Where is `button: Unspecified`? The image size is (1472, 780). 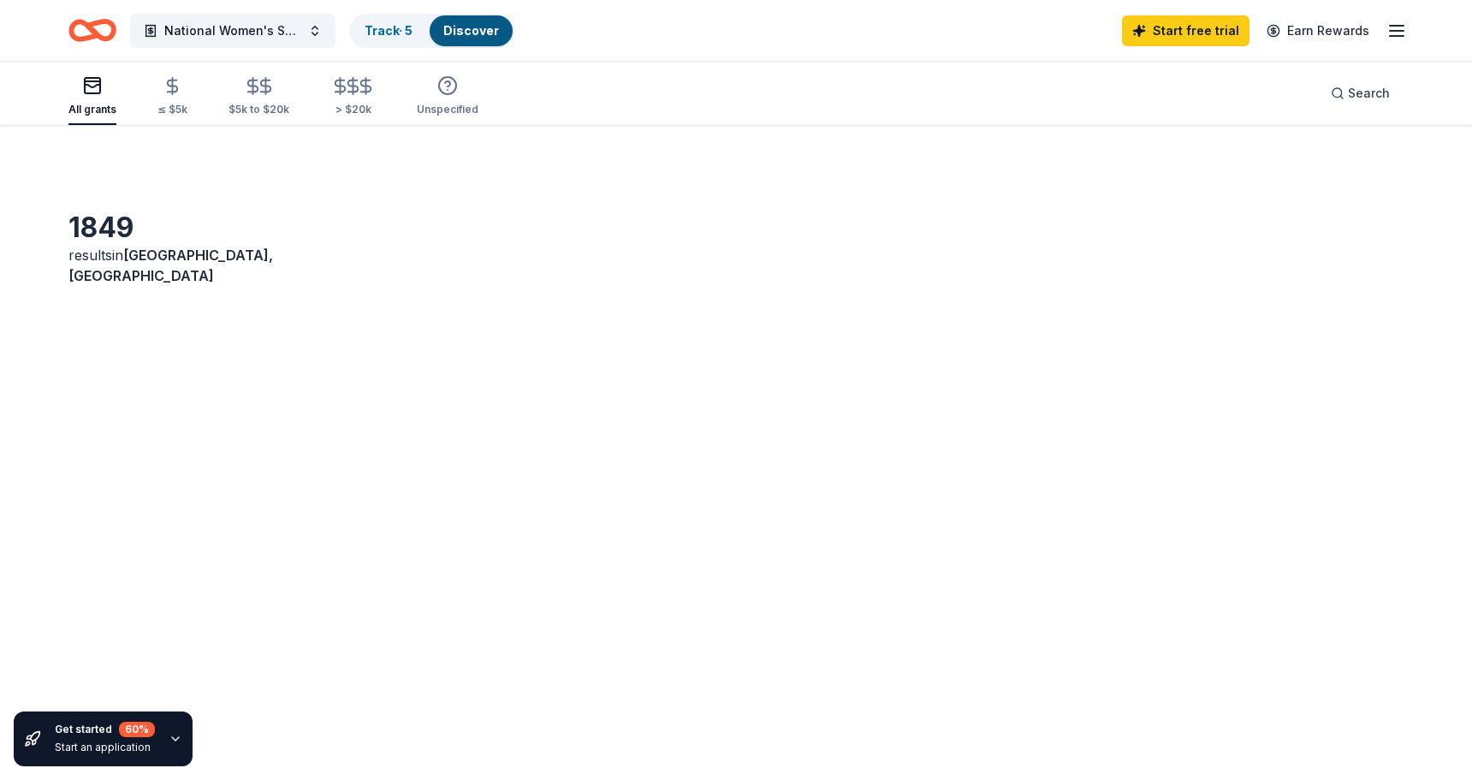
button: Unspecified is located at coordinates (448, 97).